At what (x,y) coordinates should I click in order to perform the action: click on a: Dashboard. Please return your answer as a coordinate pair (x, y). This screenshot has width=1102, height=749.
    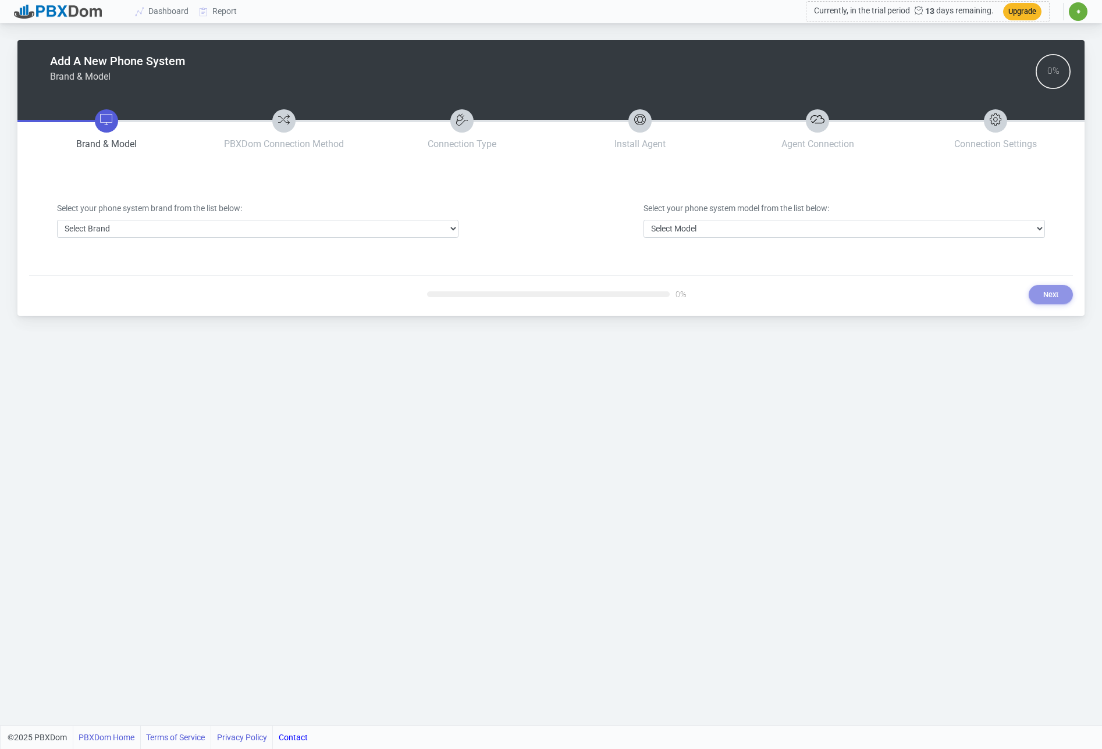
    Looking at the image, I should click on (162, 11).